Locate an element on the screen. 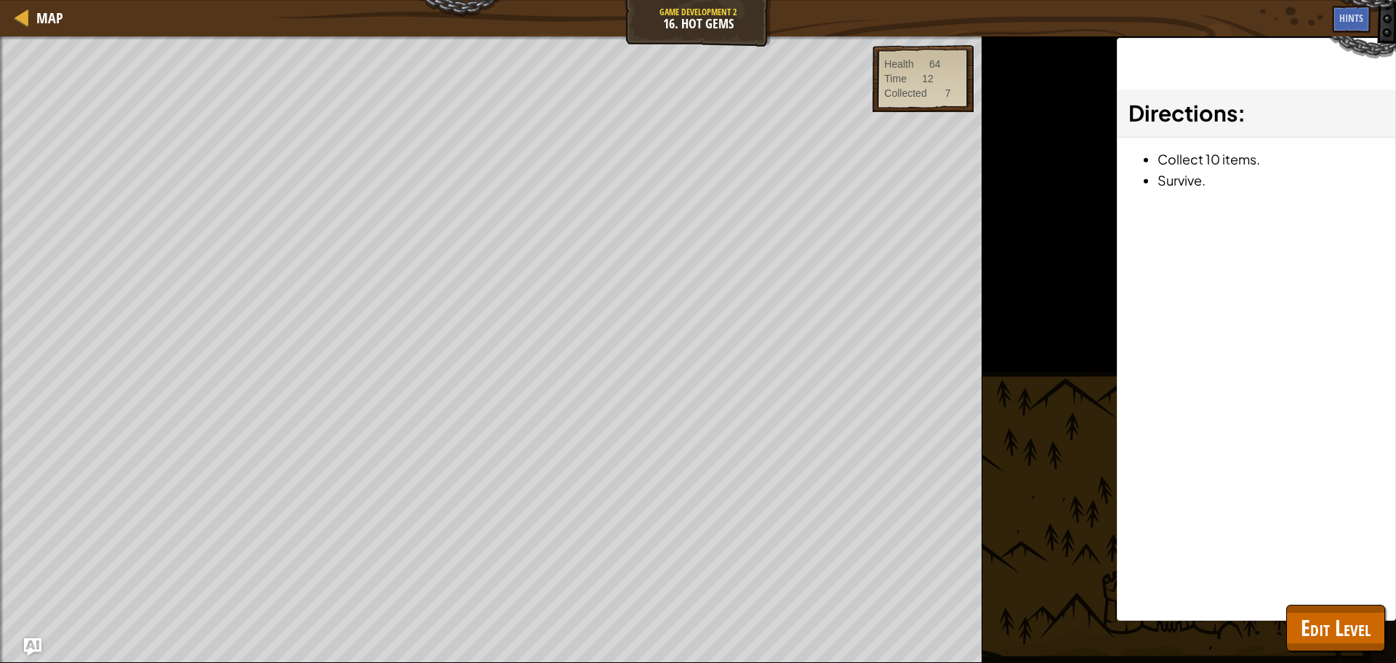 Image resolution: width=1396 pixels, height=663 pixels. button: Ask AI is located at coordinates (33, 647).